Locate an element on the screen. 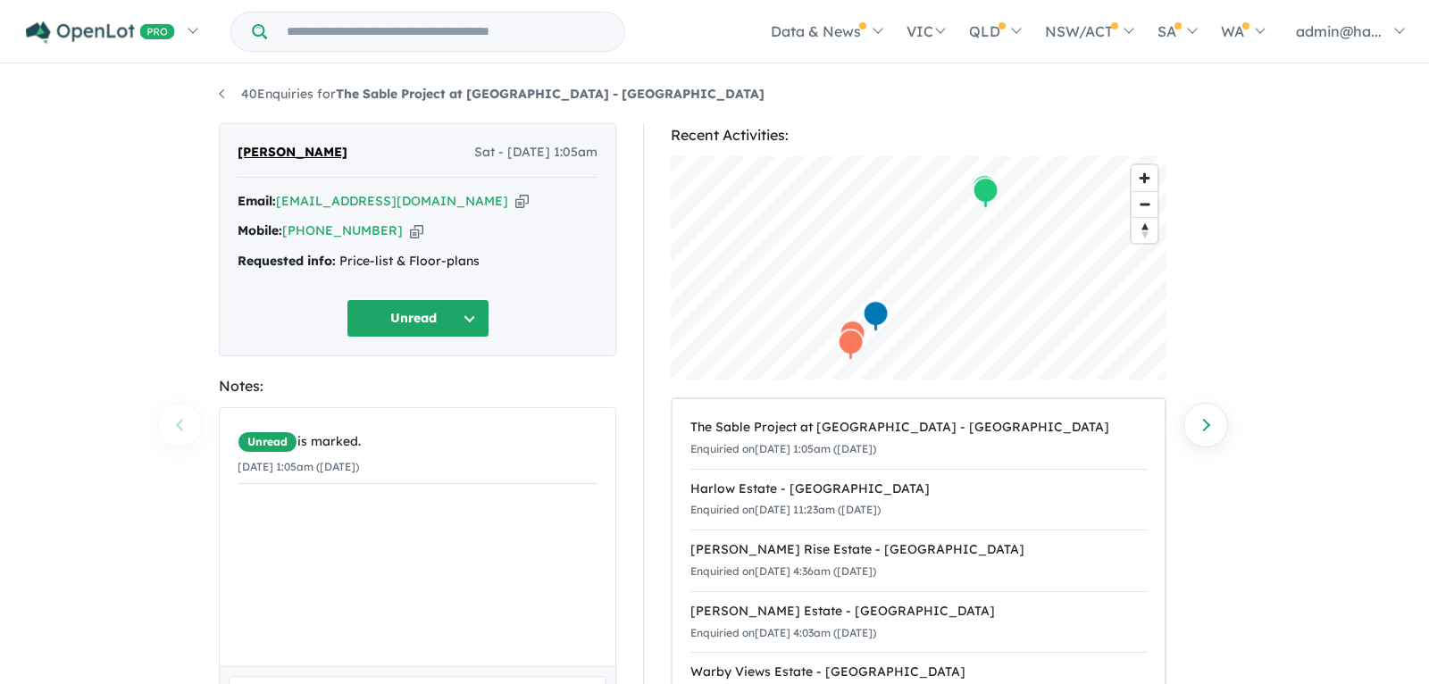 This screenshot has height=684, width=1429. span: Reset bearing to north is located at coordinates (1144, 230).